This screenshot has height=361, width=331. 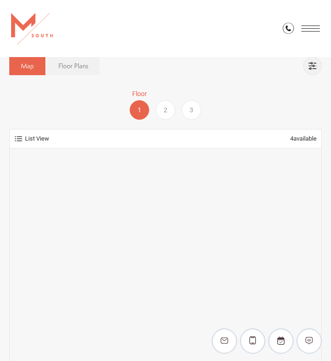 What do you see at coordinates (32, 28) in the screenshot?
I see `img: MSouth` at bounding box center [32, 28].